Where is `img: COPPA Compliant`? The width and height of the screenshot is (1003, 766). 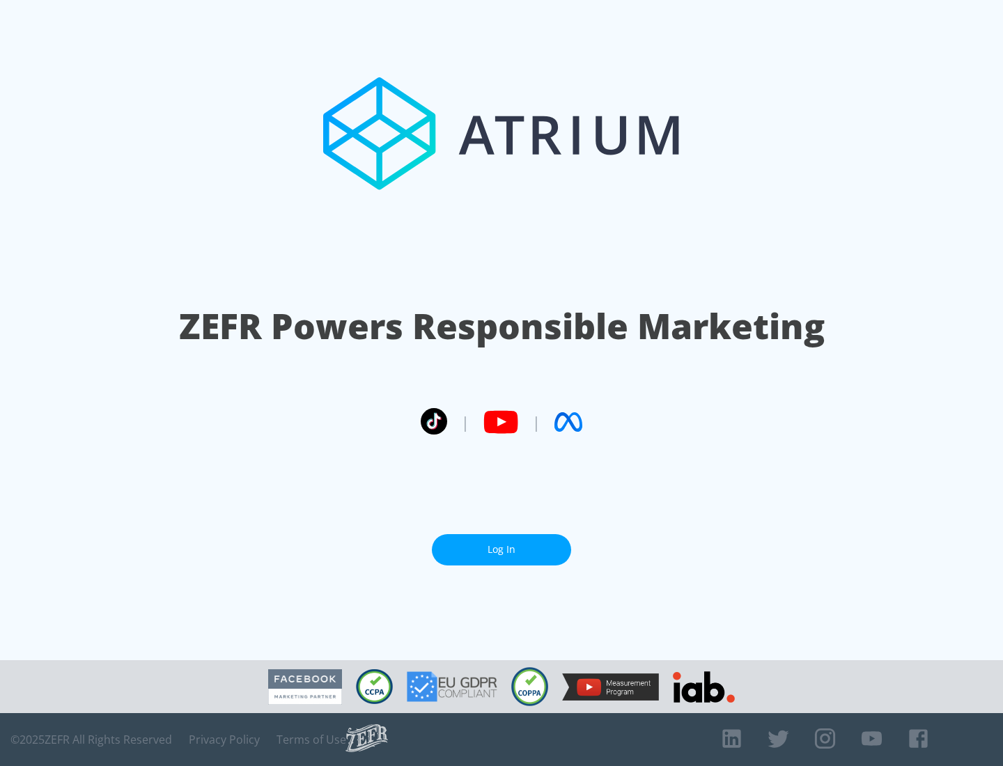 img: COPPA Compliant is located at coordinates (530, 687).